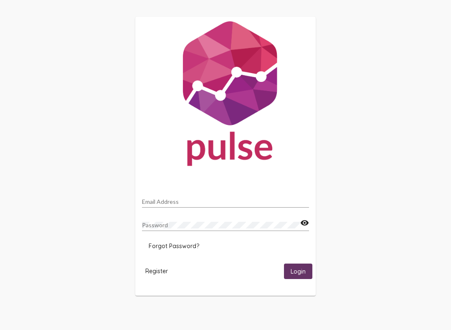 This screenshot has width=451, height=330. Describe the element at coordinates (174, 246) in the screenshot. I see `button: Forgot Password?` at that location.